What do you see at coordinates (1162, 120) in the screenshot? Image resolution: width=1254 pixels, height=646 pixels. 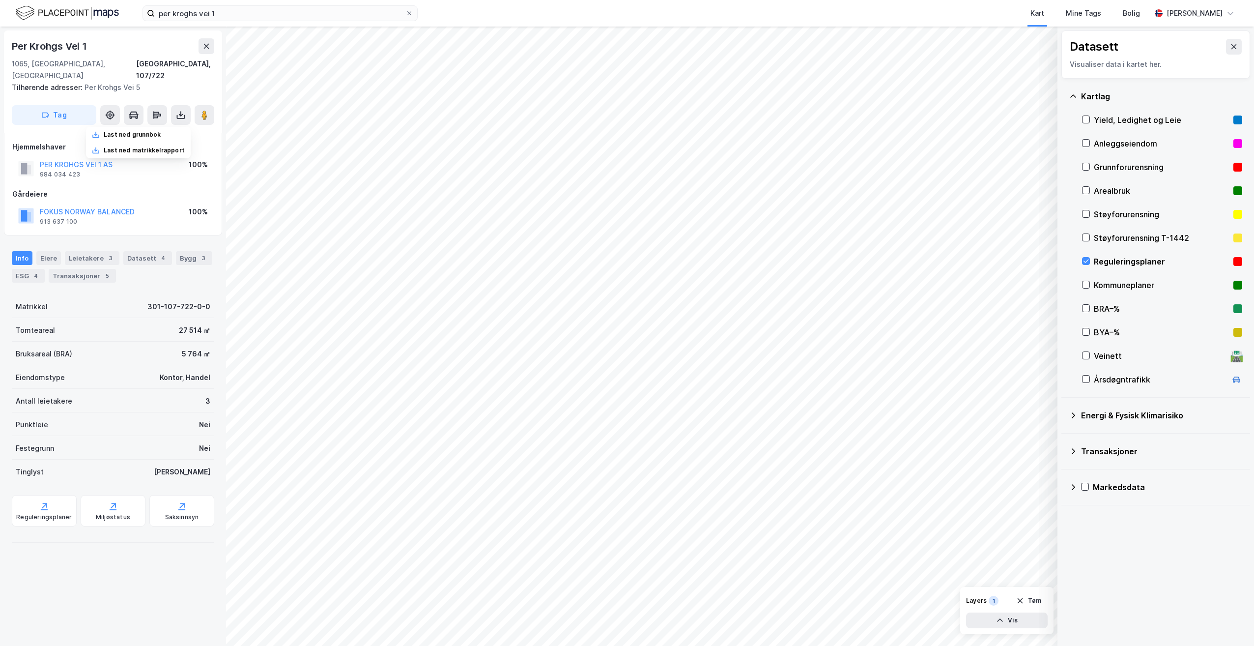 I see `div: Yield, Ledighet og Leie` at bounding box center [1162, 120].